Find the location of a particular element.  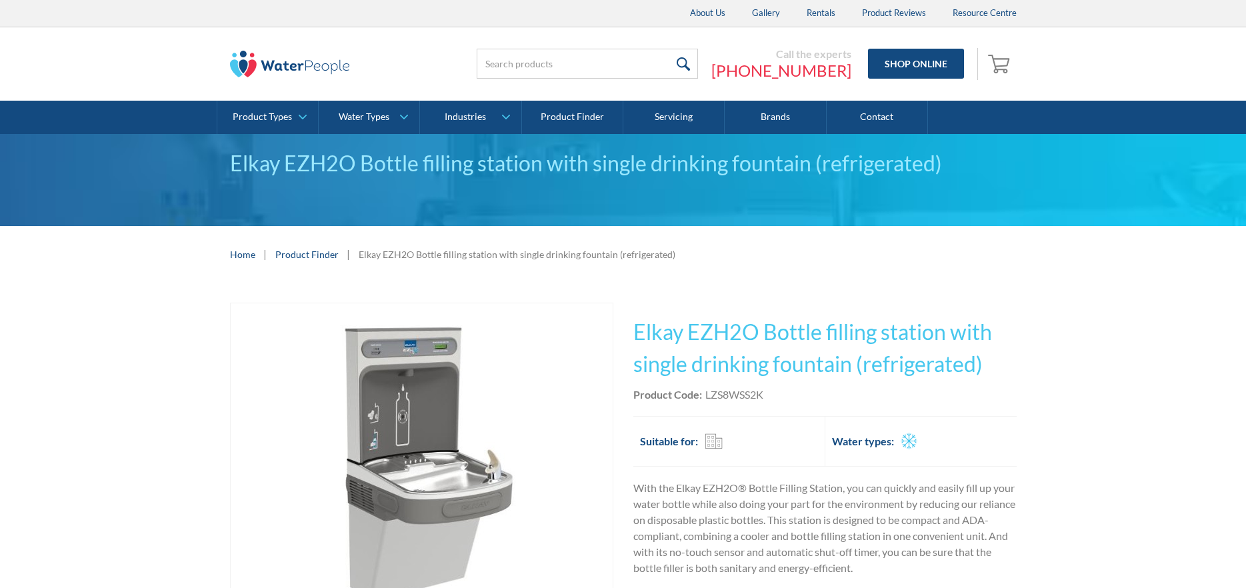

p: With the Elkay EZH2O® Bottle Filling Station, you can quickly and easily fill up your water bottl... is located at coordinates (825, 528).